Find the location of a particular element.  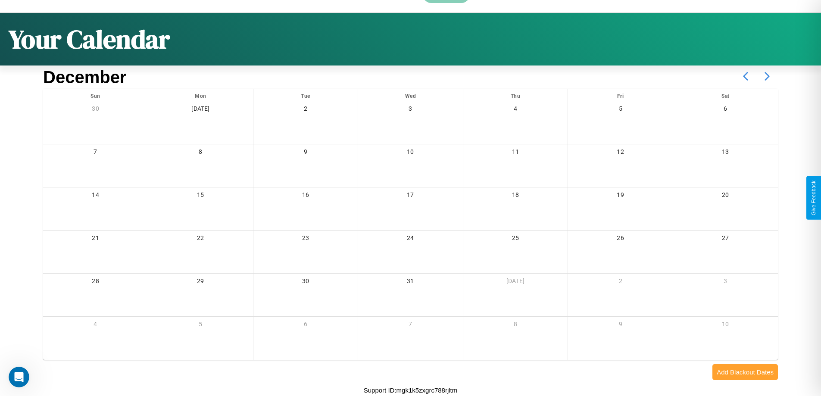

h2: December is located at coordinates (84, 77).